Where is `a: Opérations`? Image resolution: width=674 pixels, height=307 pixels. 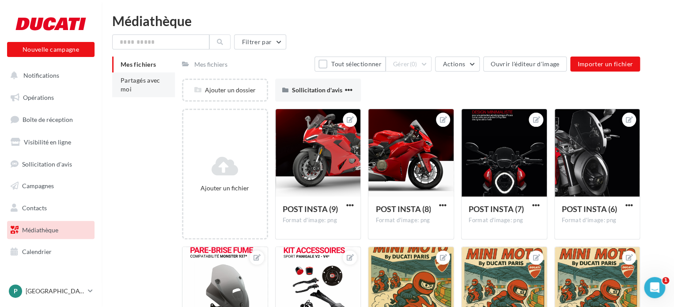 a: Opérations is located at coordinates (51, 98).